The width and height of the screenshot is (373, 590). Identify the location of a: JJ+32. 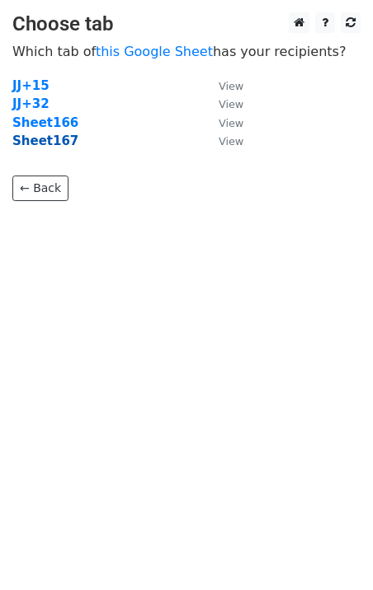
(31, 104).